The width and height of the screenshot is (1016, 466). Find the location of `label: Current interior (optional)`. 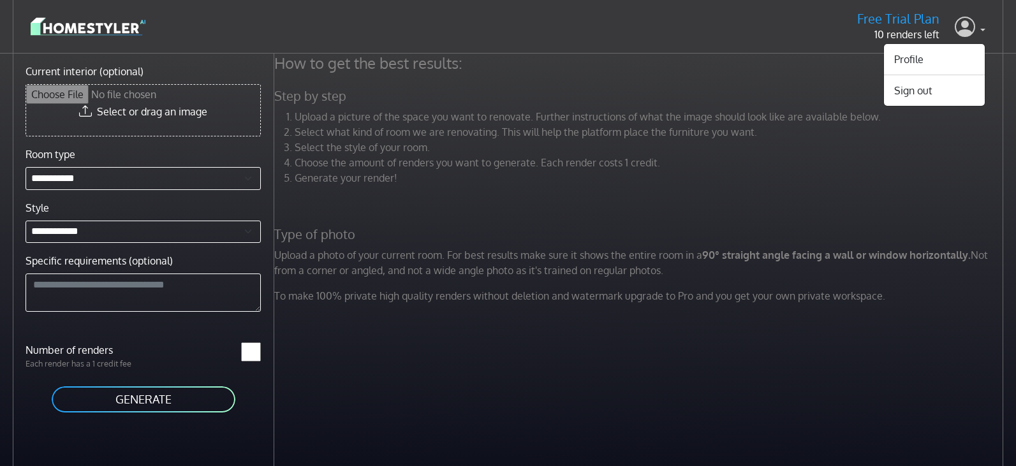

label: Current interior (optional) is located at coordinates (84, 71).